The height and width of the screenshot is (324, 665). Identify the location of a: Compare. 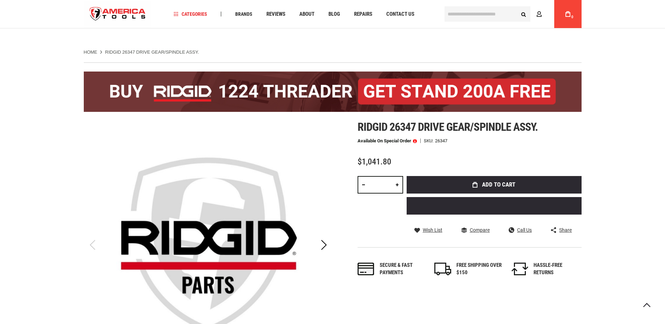
(476, 230).